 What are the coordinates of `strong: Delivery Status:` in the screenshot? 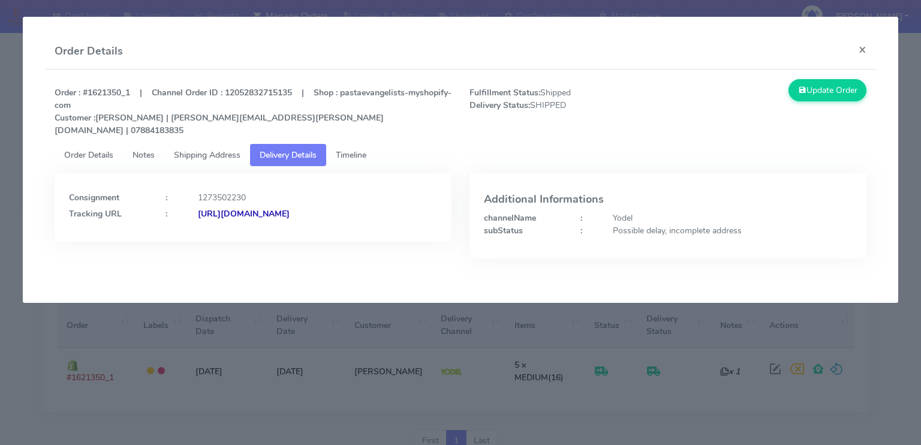 It's located at (499, 105).